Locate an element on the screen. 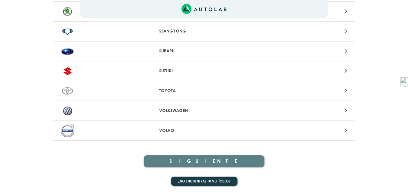 The width and height of the screenshot is (408, 193). img: VOLKSWAGEN is located at coordinates (67, 111).